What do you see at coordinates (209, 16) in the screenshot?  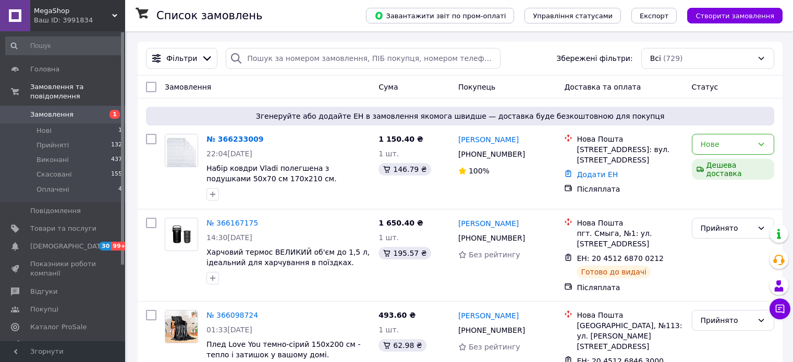 I see `h1: Список замовлень` at bounding box center [209, 16].